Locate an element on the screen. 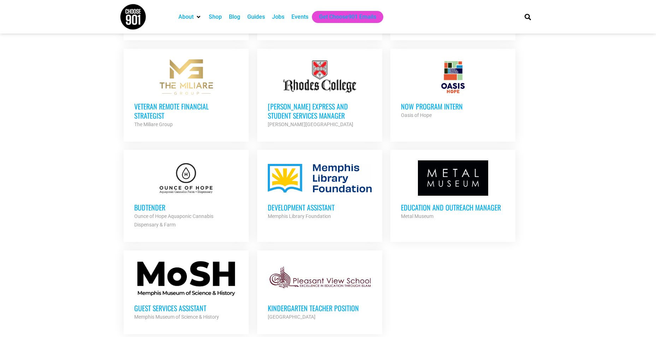 The height and width of the screenshot is (337, 656). div: Get Choose901 Emails is located at coordinates (348, 17).